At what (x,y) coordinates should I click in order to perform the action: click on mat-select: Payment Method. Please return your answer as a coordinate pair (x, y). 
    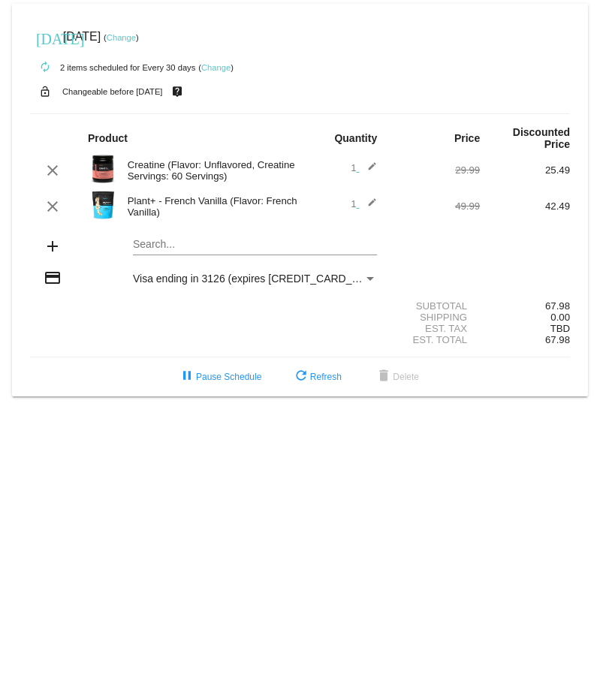
    Looking at the image, I should click on (254, 279).